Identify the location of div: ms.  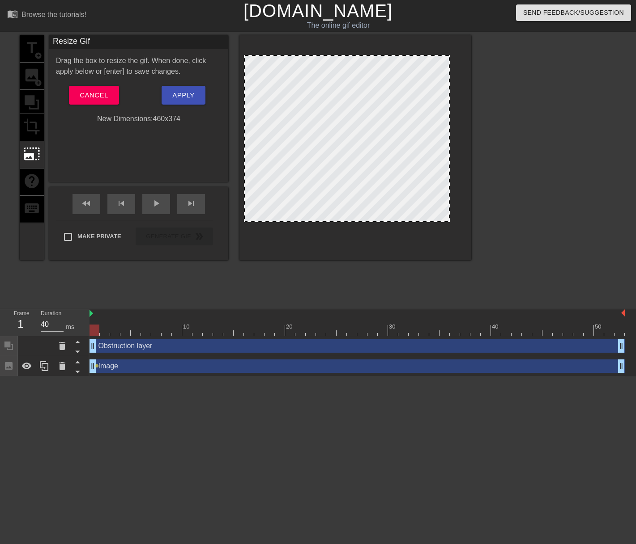
(70, 327).